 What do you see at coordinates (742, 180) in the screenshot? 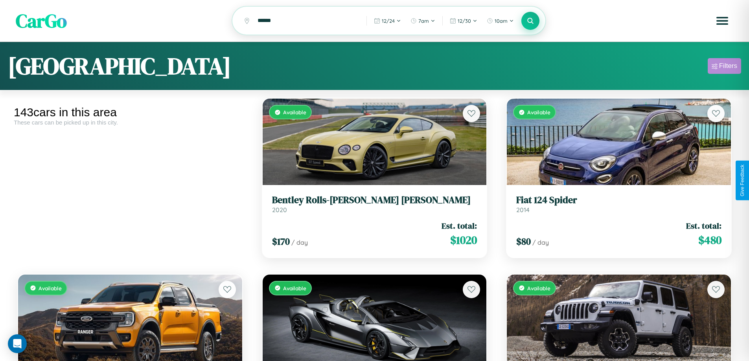
I see `div: Give Feedback` at bounding box center [742, 180].